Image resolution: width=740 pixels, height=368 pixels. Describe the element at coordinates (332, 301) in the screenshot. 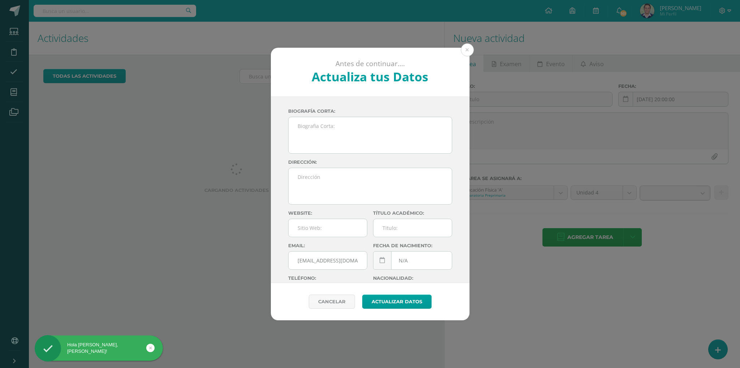

I see `a: Cancelar` at that location.